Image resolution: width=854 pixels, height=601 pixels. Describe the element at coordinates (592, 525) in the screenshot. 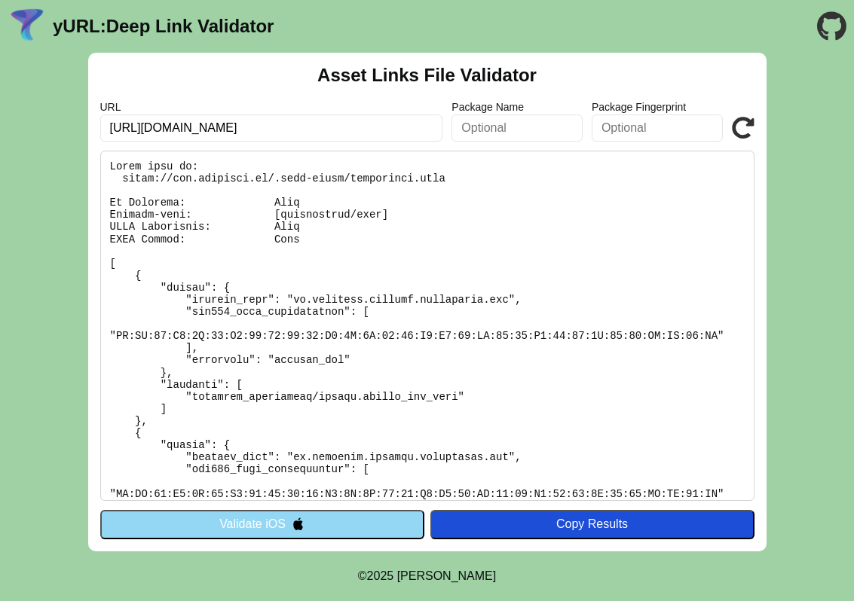

I see `button: Copy Results` at that location.